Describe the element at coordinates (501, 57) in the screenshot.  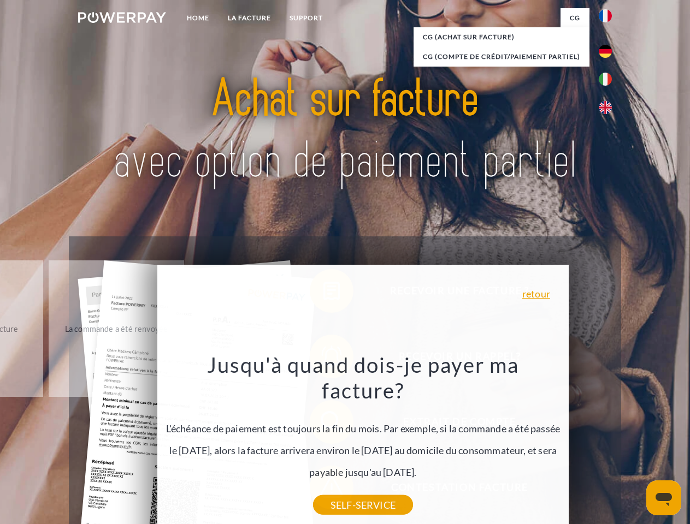
I see `a: CG (Compte de crédit/paiement partiel)` at that location.